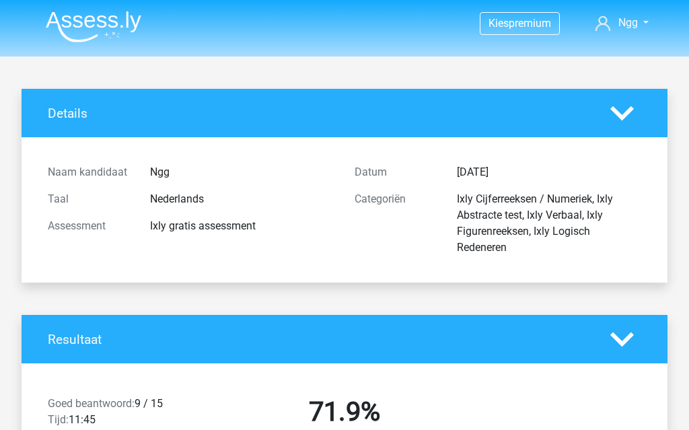 This screenshot has height=430, width=689. I want to click on div: Naam kandidaat, so click(89, 172).